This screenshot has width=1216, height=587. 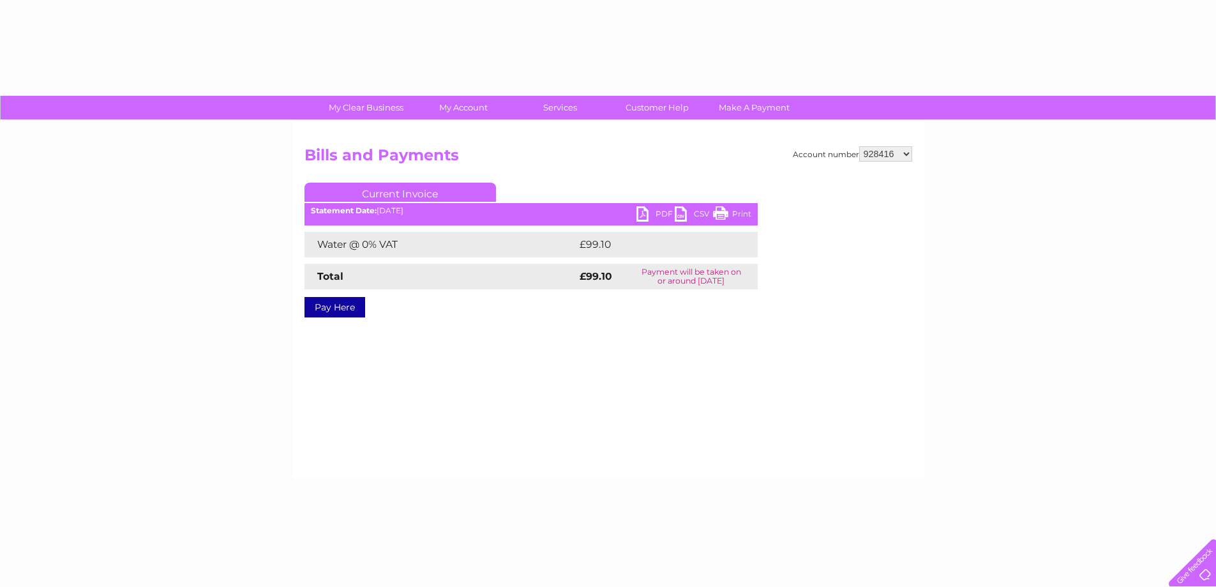 What do you see at coordinates (335, 307) in the screenshot?
I see `a: Pay Here` at bounding box center [335, 307].